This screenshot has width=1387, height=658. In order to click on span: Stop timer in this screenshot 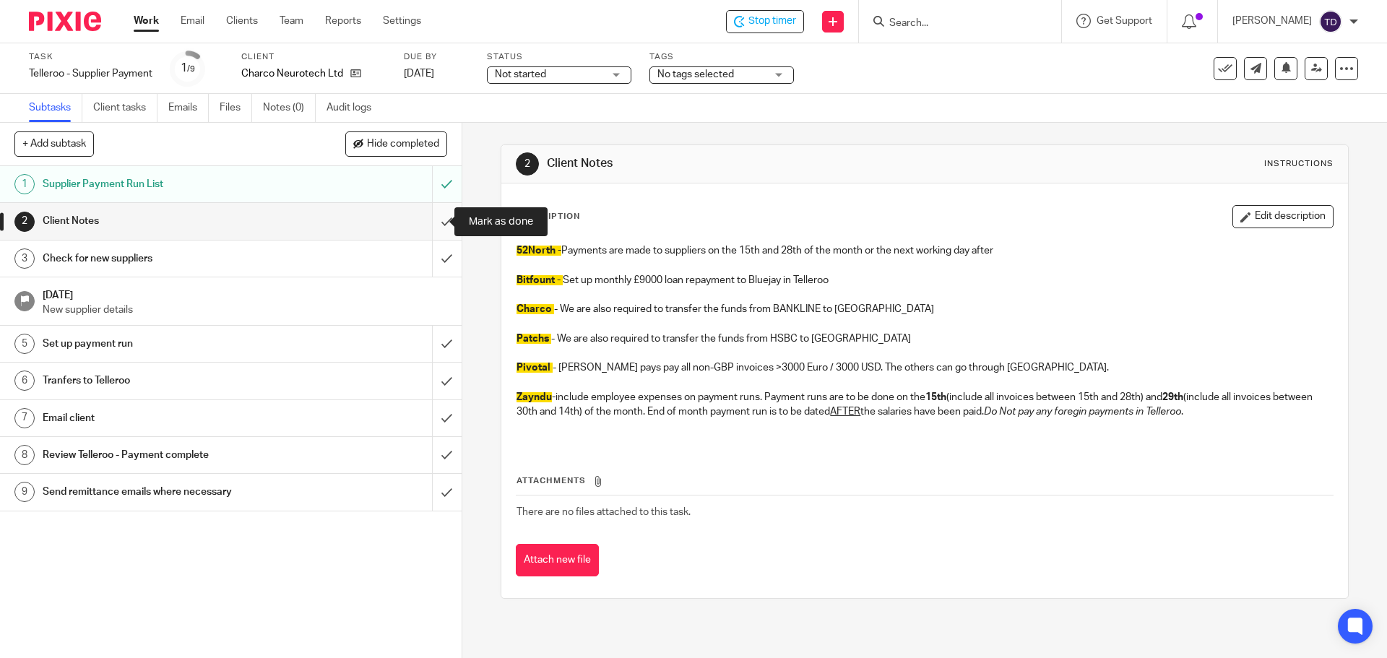, I will do `click(772, 21)`.